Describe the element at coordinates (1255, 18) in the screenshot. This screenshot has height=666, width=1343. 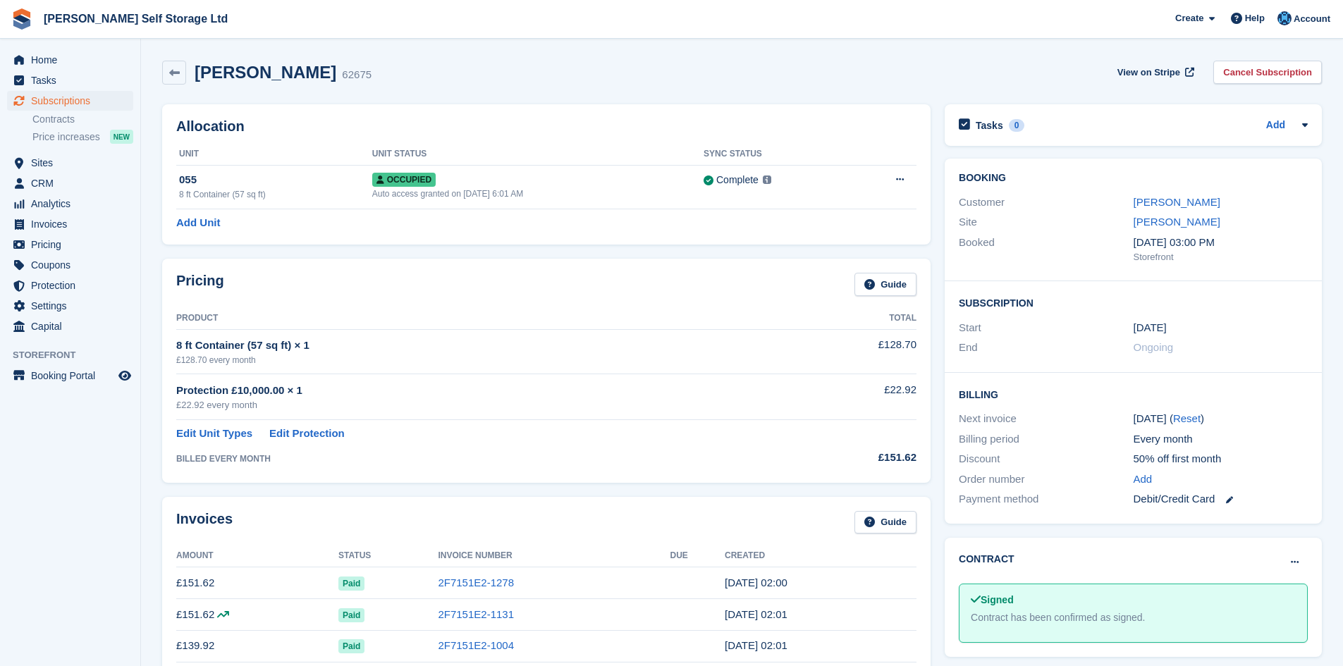
I see `span: Help` at that location.